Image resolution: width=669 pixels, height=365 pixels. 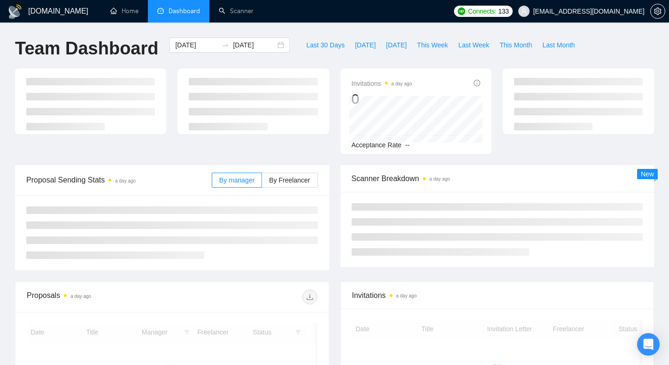 I want to click on h1: Team Dashboard, so click(x=86, y=48).